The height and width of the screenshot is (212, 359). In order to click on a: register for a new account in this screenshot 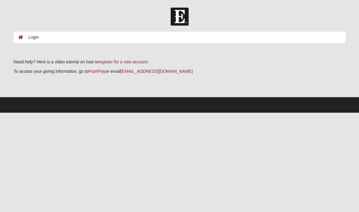, I will do `click(123, 62)`.